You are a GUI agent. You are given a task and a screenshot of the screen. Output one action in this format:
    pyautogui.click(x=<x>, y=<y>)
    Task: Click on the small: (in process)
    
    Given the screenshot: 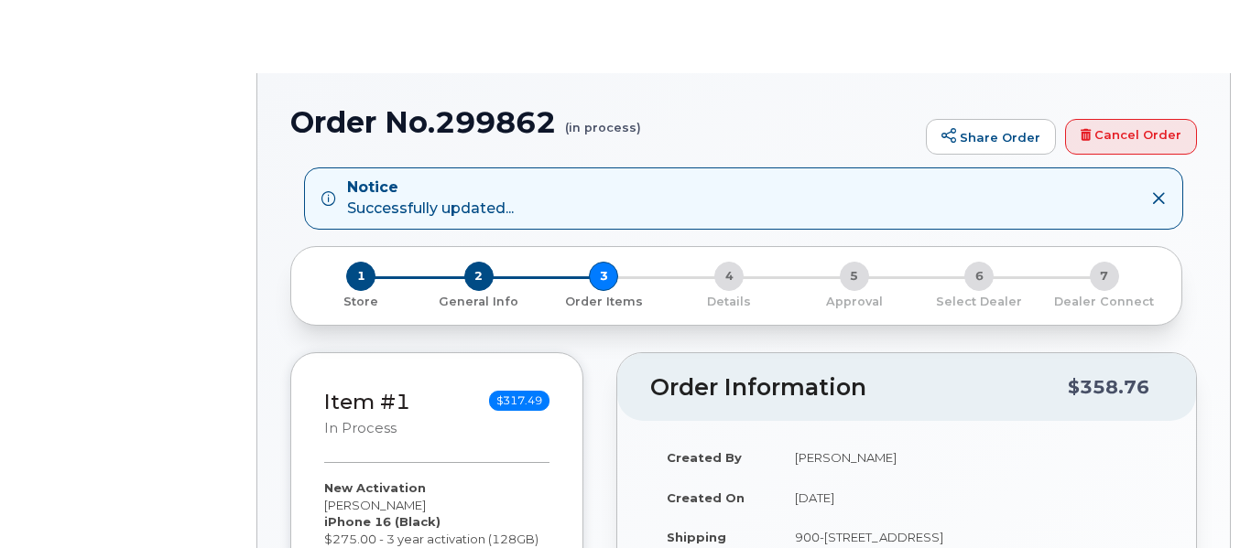 What is the action you would take?
    pyautogui.click(x=602, y=120)
    